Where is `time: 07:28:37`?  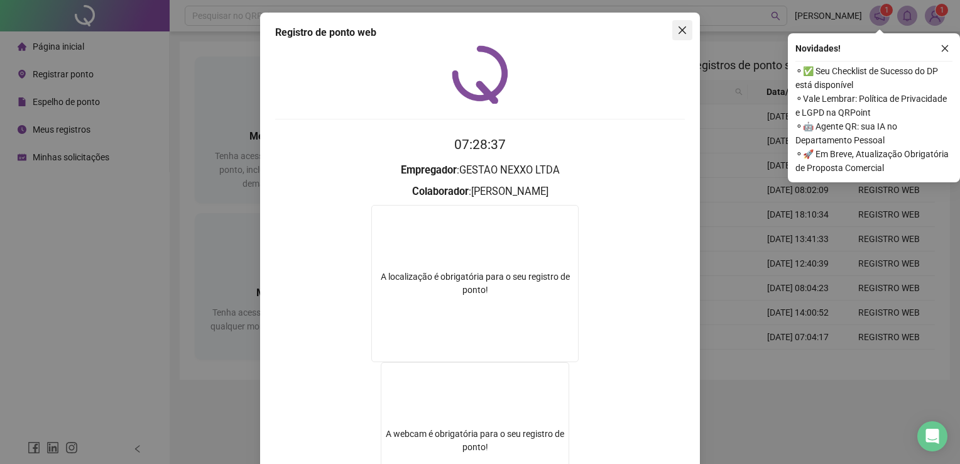 time: 07:28:37 is located at coordinates (480, 144).